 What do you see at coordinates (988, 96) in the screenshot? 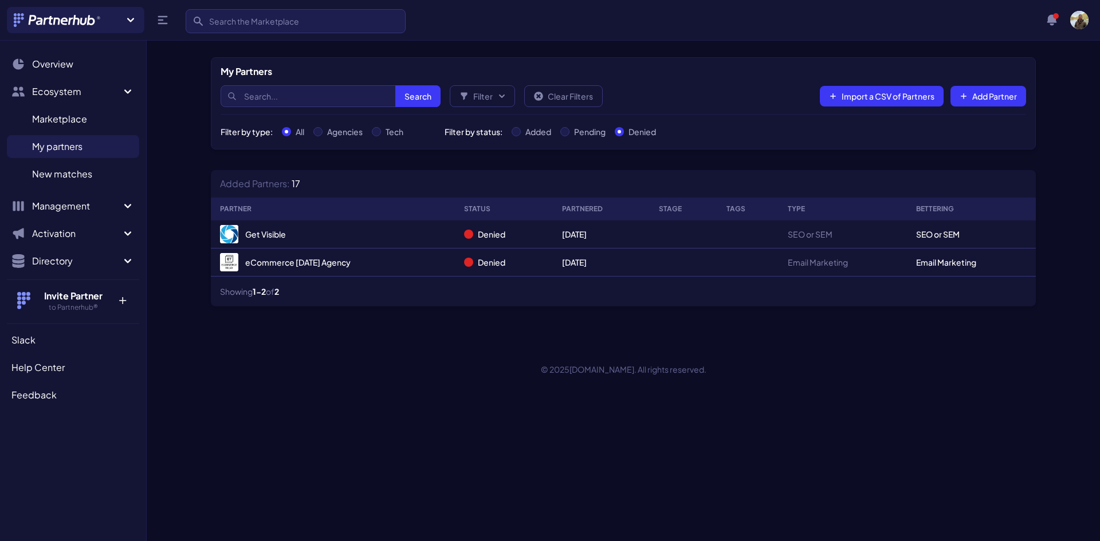
I see `button: Add Partner` at bounding box center [988, 96].